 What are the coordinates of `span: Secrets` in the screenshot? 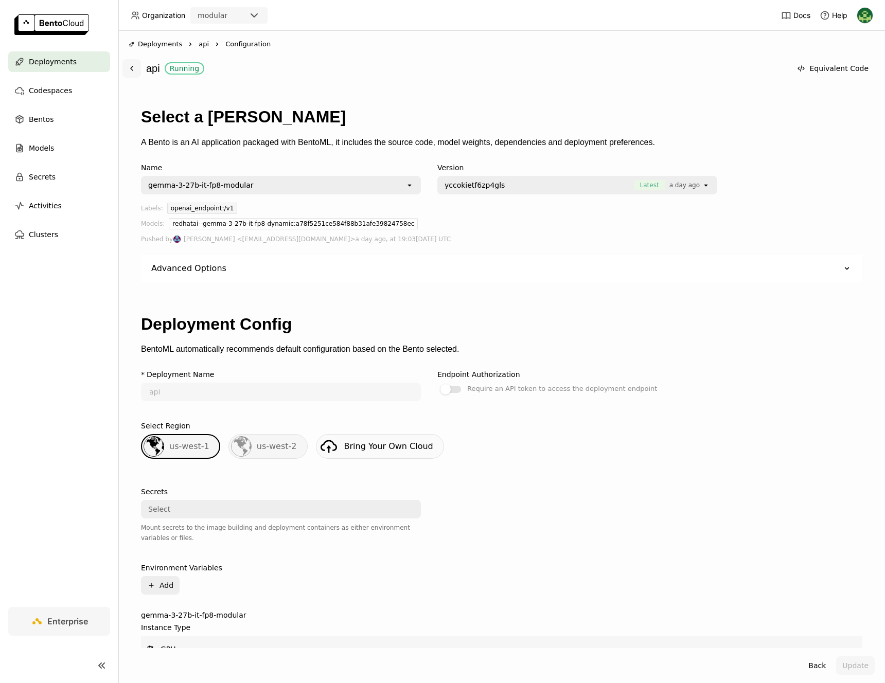 It's located at (42, 177).